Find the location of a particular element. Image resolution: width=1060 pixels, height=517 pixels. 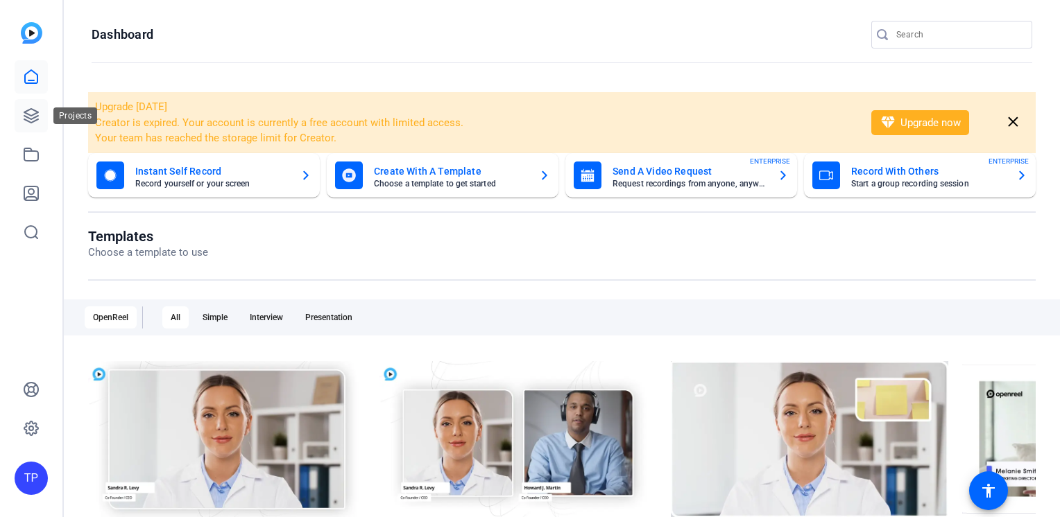

div: OpenReel is located at coordinates (110, 318).